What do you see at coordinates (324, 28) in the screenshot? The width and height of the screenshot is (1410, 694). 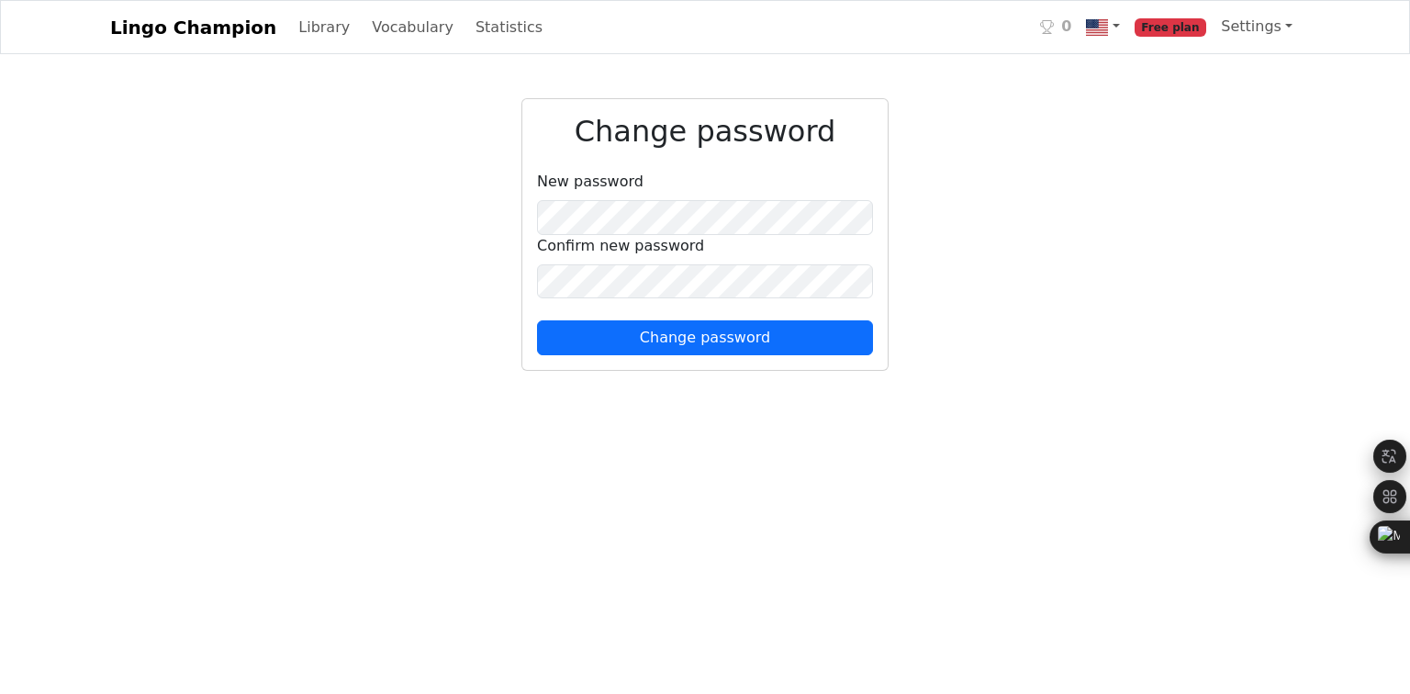 I see `a: Library` at bounding box center [324, 28].